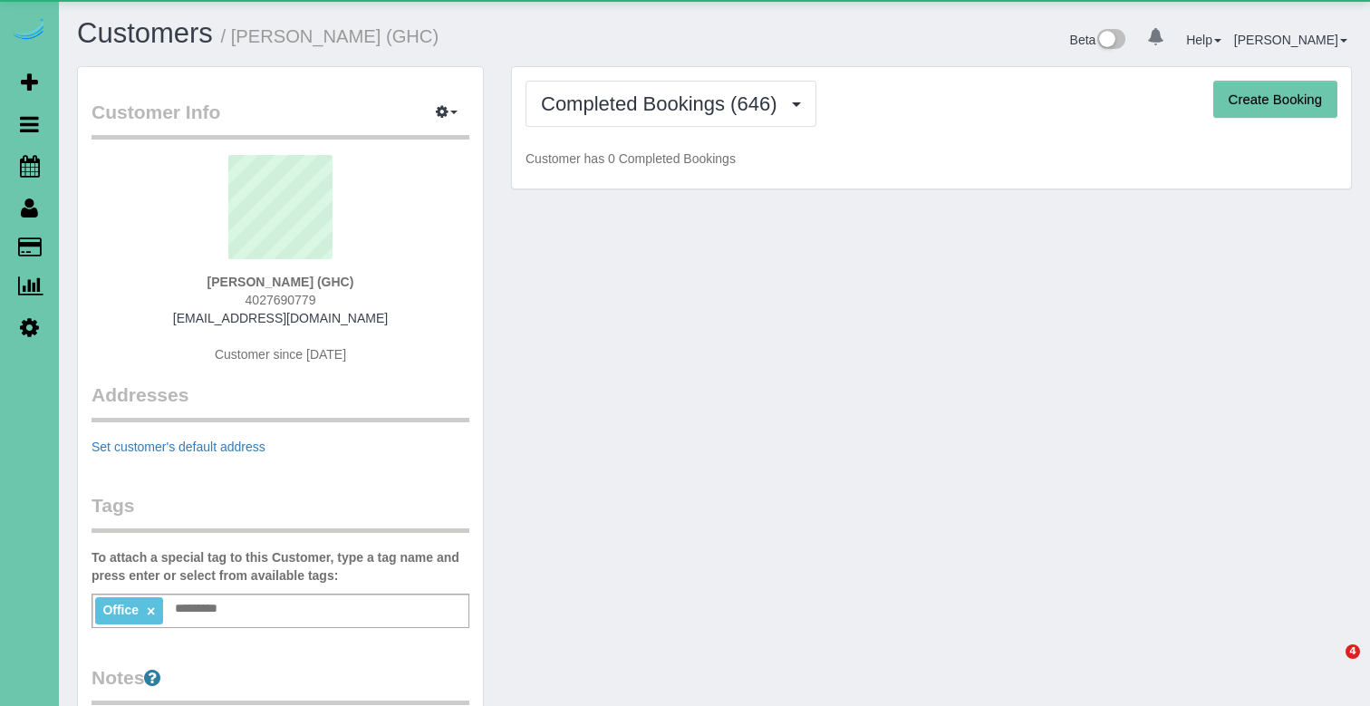  What do you see at coordinates (121, 610) in the screenshot?
I see `span: Office` at bounding box center [121, 610].